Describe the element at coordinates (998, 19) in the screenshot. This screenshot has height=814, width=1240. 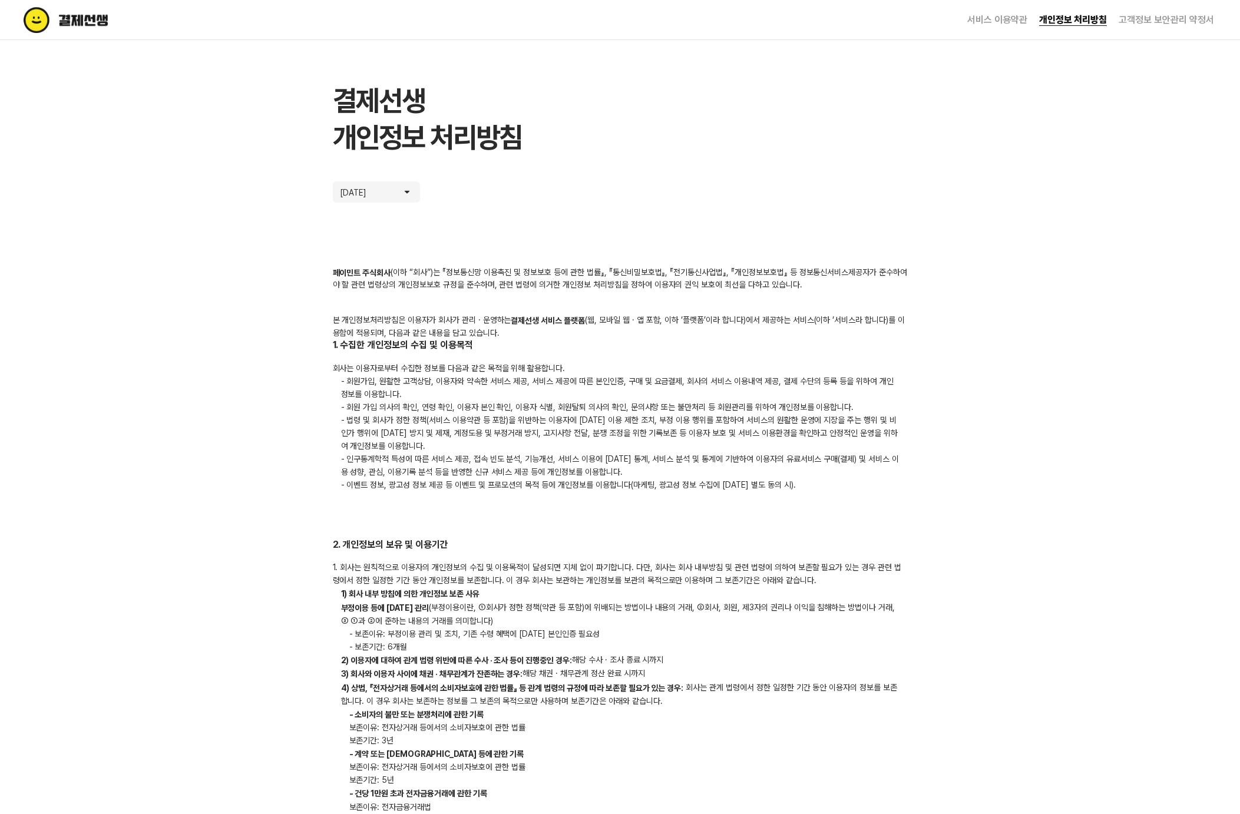
I see `a: 서비스 이용약관` at that location.